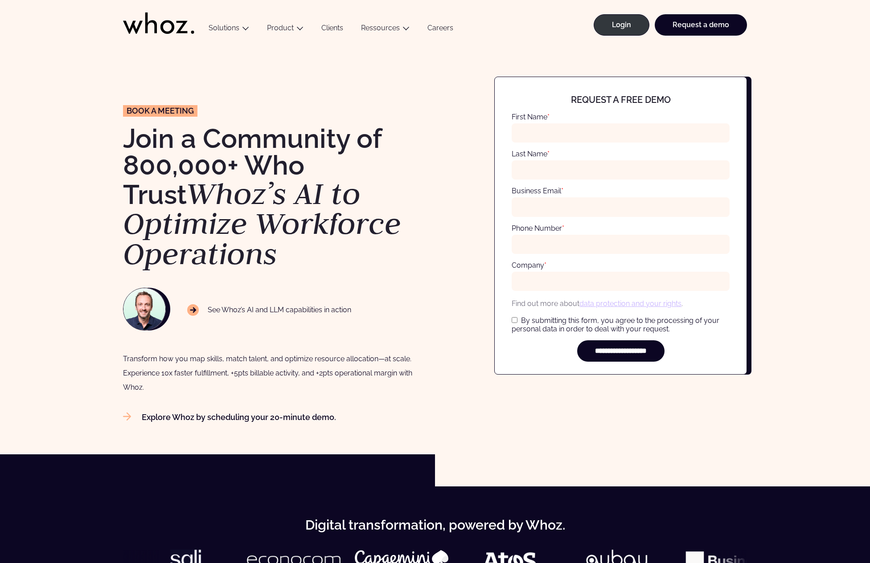 The image size is (870, 563). I want to click on a: Request a demo, so click(701, 25).